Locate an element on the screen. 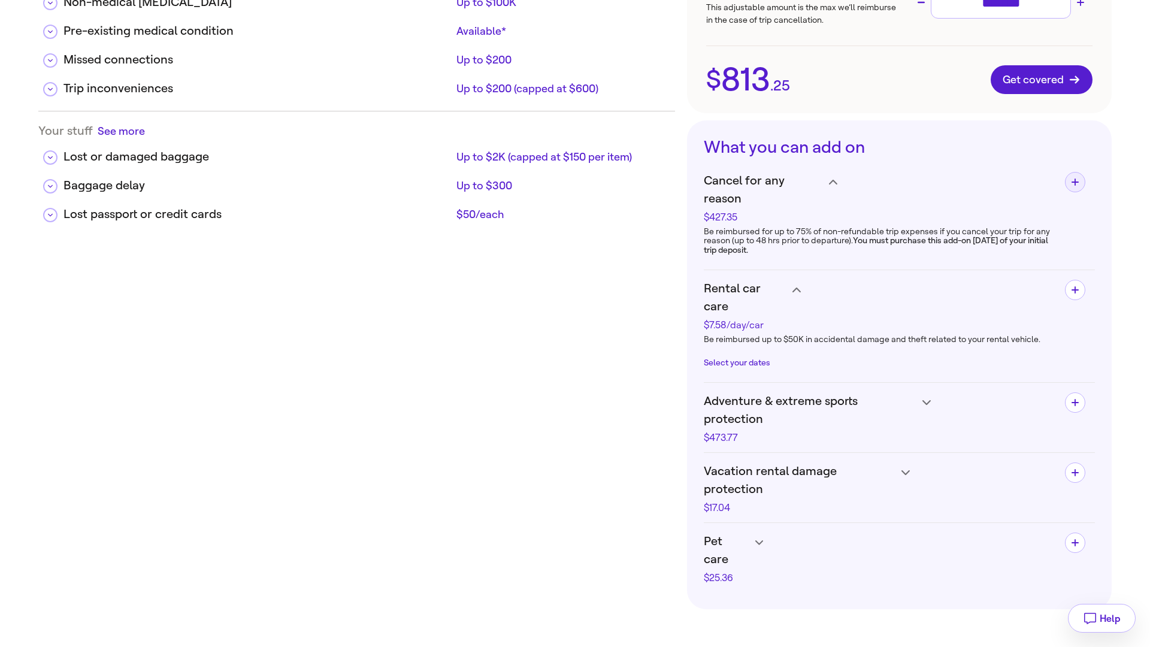 The width and height of the screenshot is (1150, 647). button: Get covered is located at coordinates (1042, 80).